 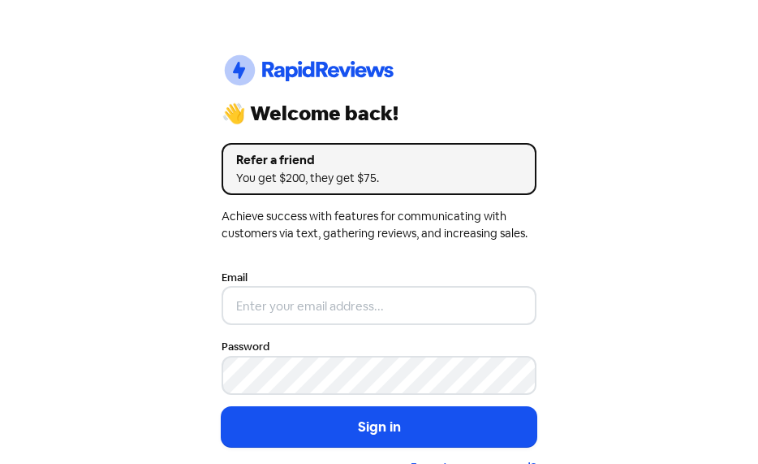 What do you see at coordinates (379, 225) in the screenshot?
I see `div: Achieve success with features for communicating with customers via text, gathering reviews, and i...` at bounding box center [379, 225].